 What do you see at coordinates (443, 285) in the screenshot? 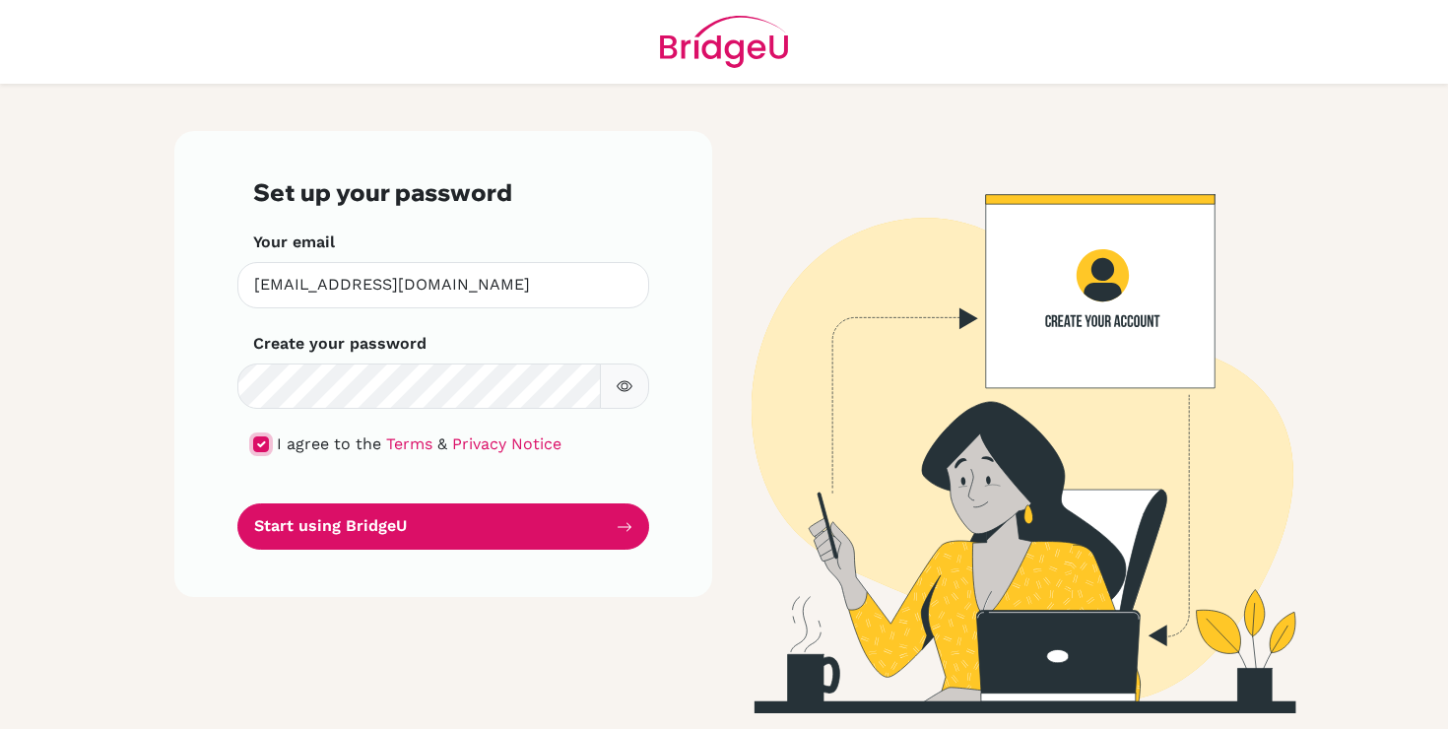
I see `input: Insert your email*` at bounding box center [443, 285].